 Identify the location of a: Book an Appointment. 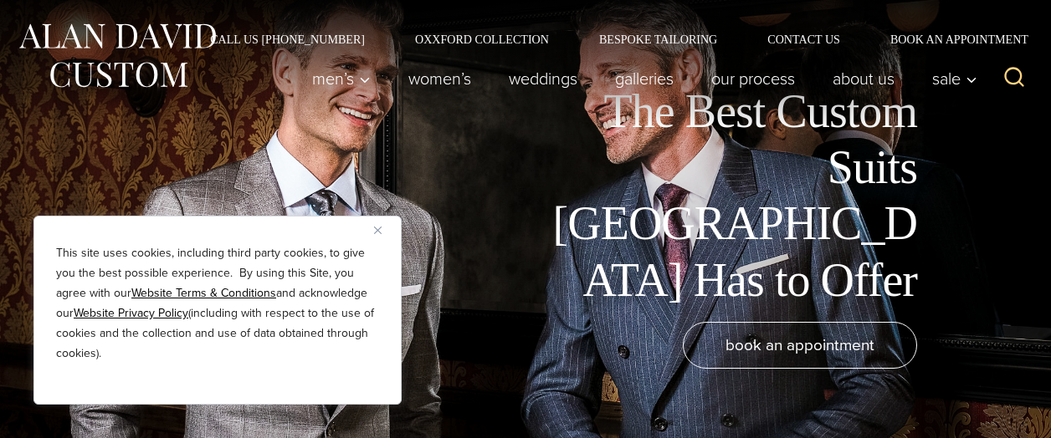
(950, 39).